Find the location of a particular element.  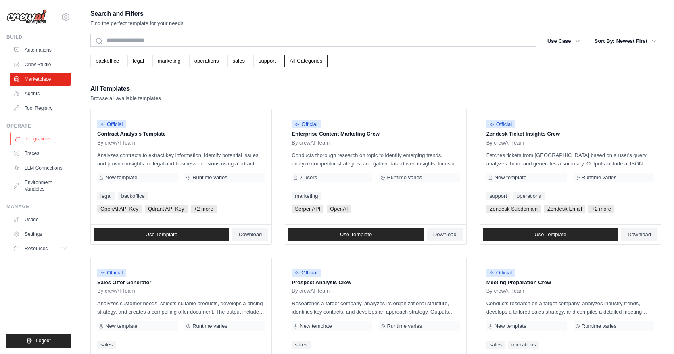

p: Analyzes contracts to extract key information, identify potential issues, and provide insights fo... is located at coordinates (181, 159).